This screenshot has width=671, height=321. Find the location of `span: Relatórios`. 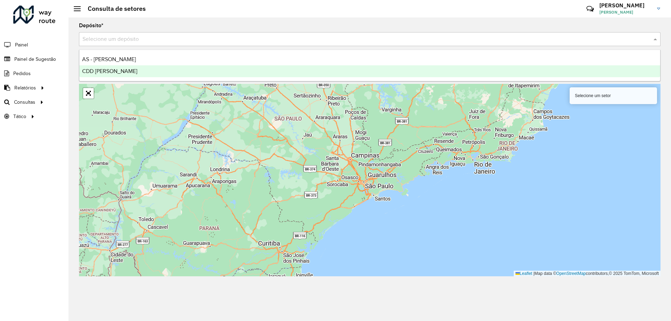

span: Relatórios is located at coordinates (25, 88).